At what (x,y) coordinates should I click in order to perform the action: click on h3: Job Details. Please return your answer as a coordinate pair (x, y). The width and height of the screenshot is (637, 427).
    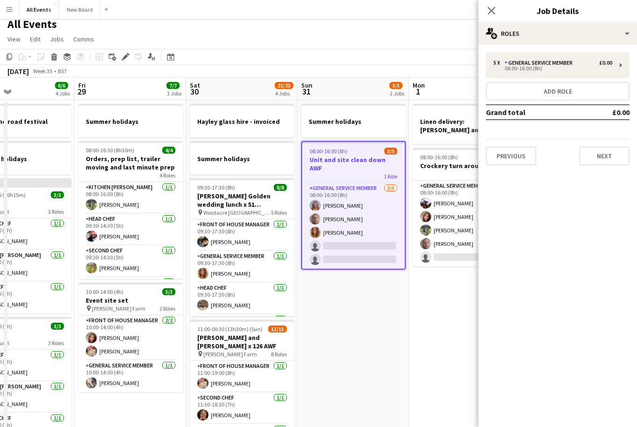
    Looking at the image, I should click on (557, 11).